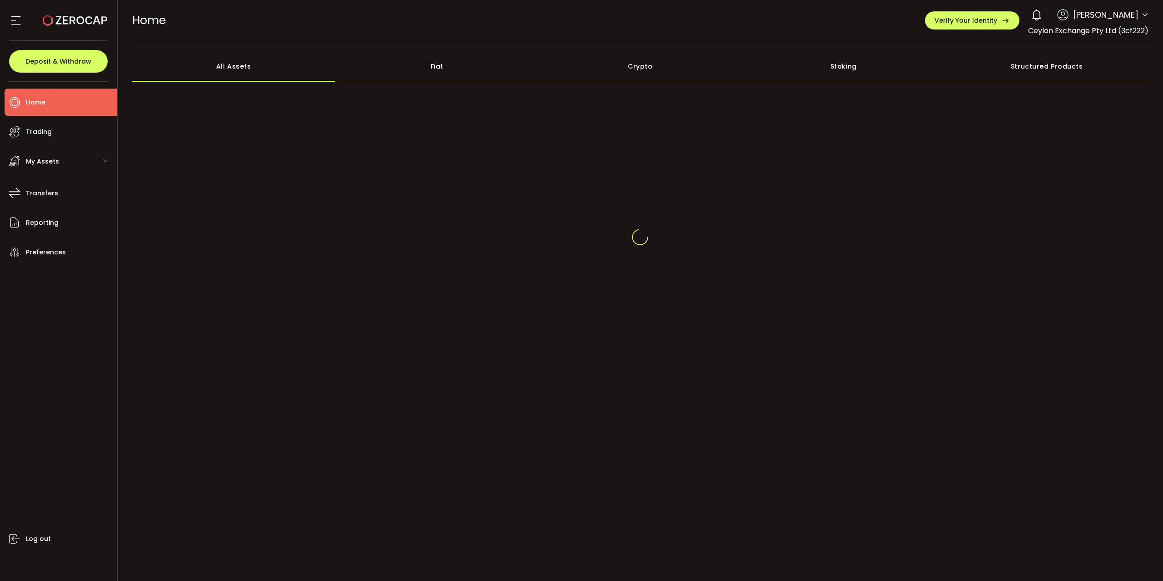 Image resolution: width=1163 pixels, height=581 pixels. Describe the element at coordinates (234, 66) in the screenshot. I see `div: All Assets` at that location.